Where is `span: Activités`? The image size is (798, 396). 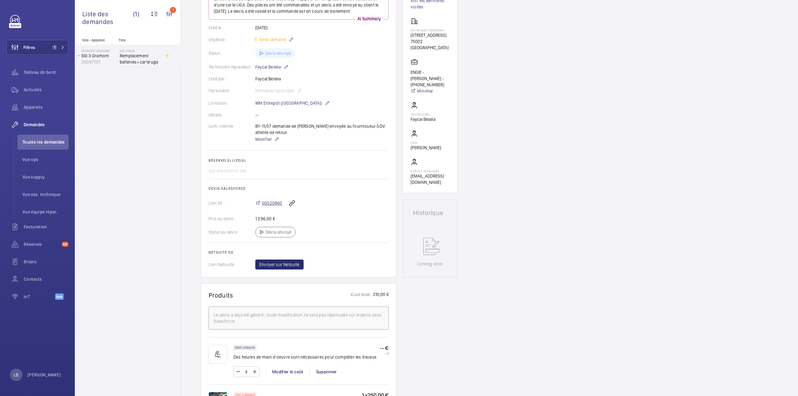
span: Activités is located at coordinates (46, 90).